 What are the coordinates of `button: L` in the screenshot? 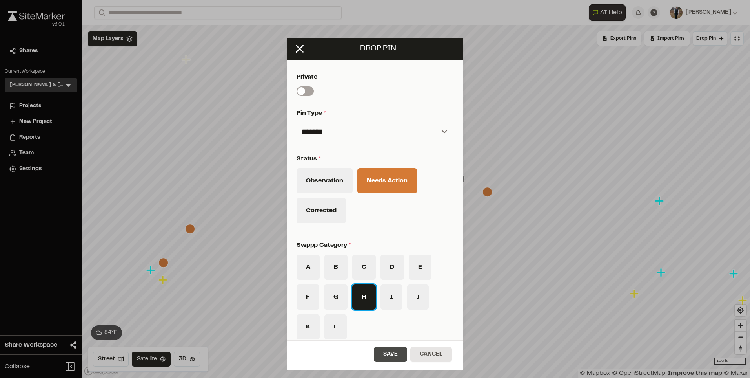 It's located at (336, 327).